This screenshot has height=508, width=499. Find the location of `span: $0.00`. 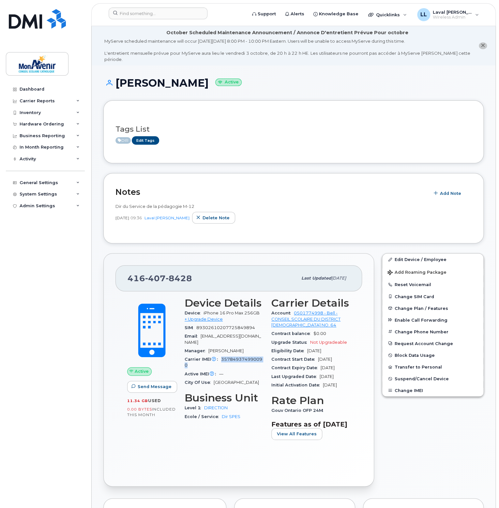

span: $0.00 is located at coordinates (320, 334).